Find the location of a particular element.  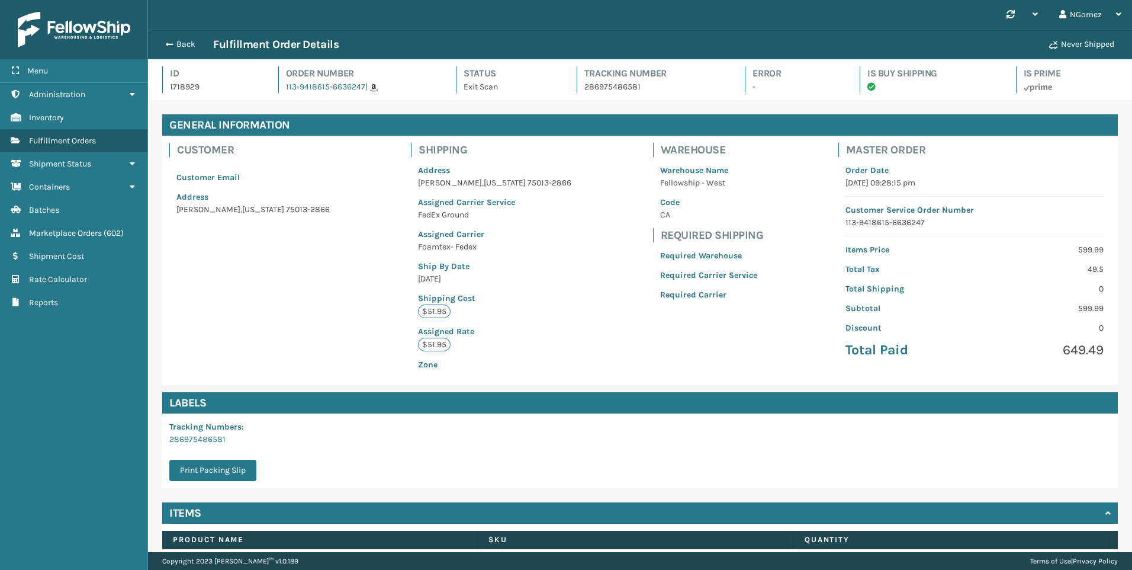

a: 113-9418615-6636247 is located at coordinates (326, 86).